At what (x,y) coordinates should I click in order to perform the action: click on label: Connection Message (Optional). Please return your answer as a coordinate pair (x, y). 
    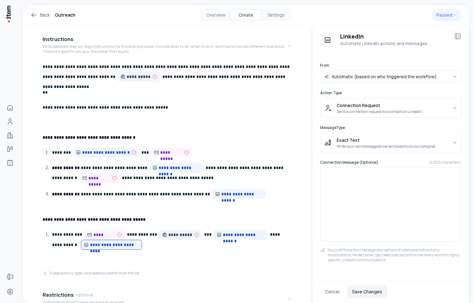
    Looking at the image, I should click on (391, 163).